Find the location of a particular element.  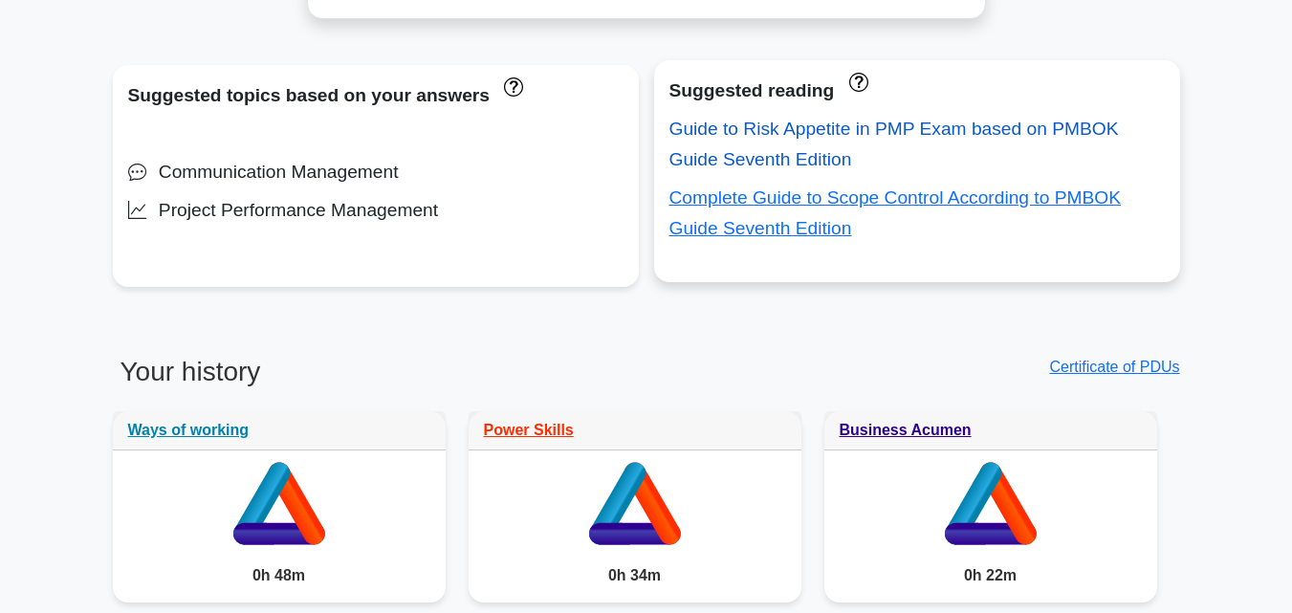

a: Complete Guide to Scope Control According to PMBOK Guide Seventh Edition is located at coordinates (895, 212).